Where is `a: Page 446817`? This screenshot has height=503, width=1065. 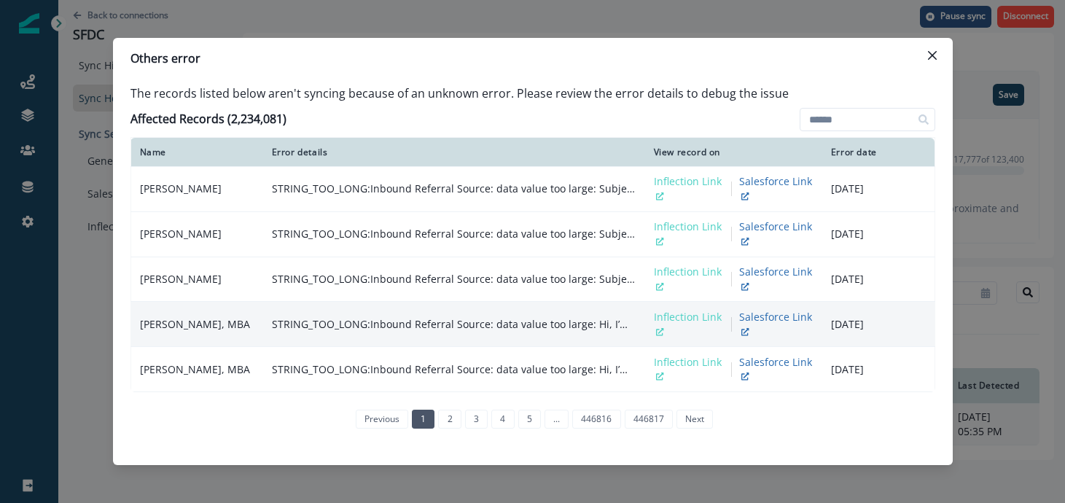
a: Page 446817 is located at coordinates (649, 419).